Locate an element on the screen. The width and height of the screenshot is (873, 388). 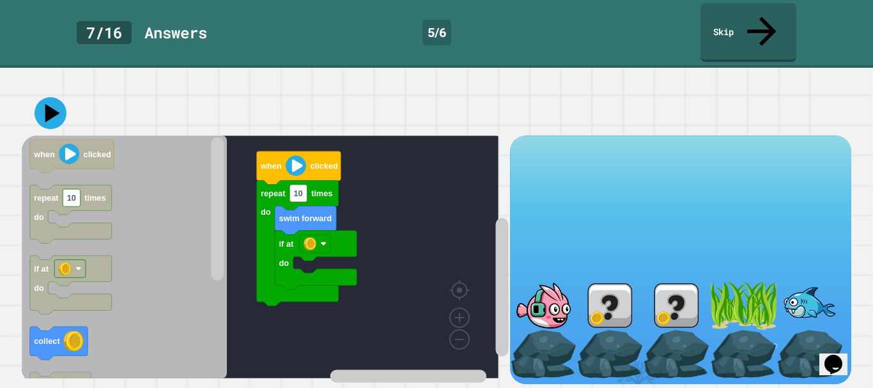
div: 5 / 6 is located at coordinates (436, 33).